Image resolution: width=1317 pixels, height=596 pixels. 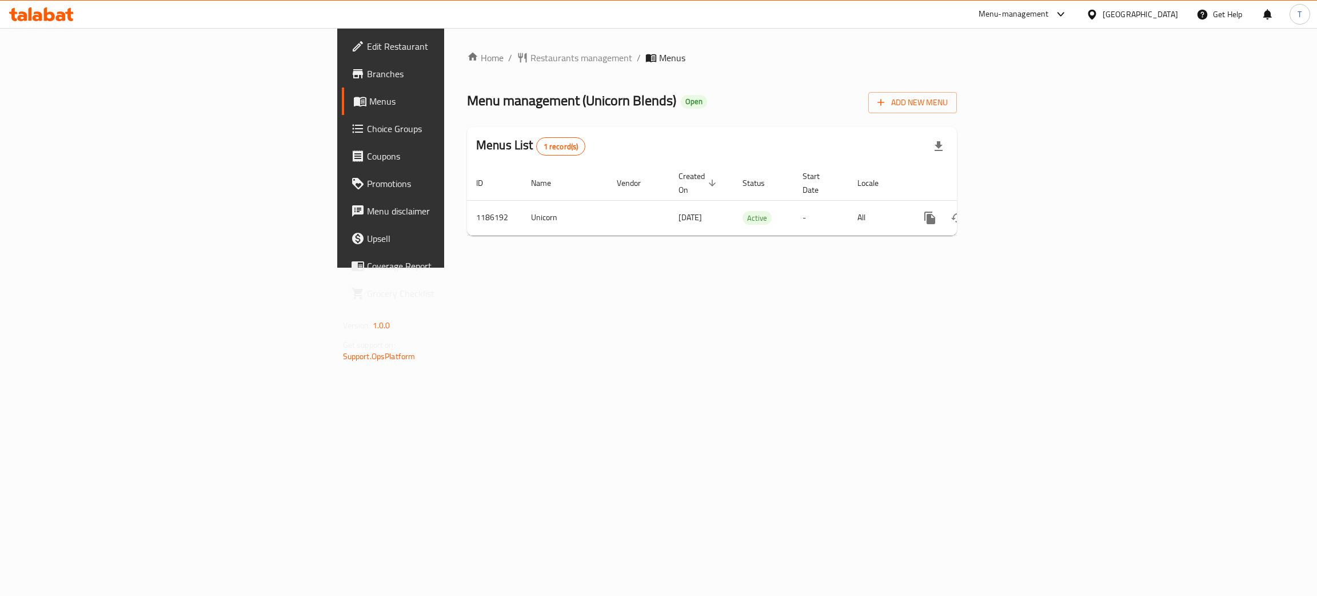 What do you see at coordinates (449, 101) in the screenshot?
I see `a: Menus` at bounding box center [449, 101].